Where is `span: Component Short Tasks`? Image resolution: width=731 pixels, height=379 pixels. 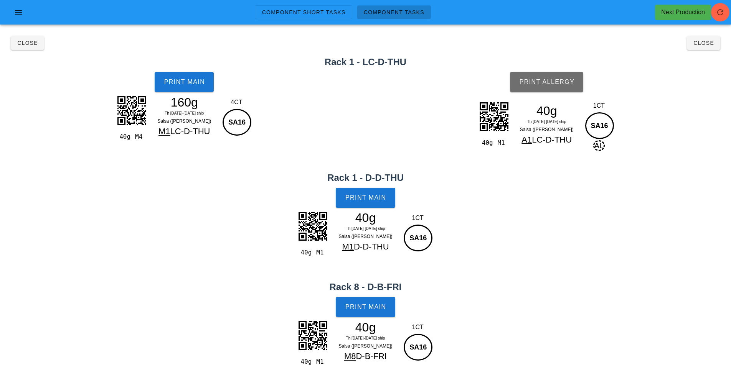
span: Component Short Tasks is located at coordinates (303, 12).